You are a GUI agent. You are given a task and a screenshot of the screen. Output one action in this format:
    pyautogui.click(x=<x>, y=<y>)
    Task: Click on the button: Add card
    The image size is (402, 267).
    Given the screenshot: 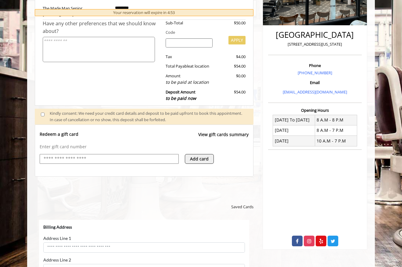 What is the action you would take?
    pyautogui.click(x=199, y=159)
    